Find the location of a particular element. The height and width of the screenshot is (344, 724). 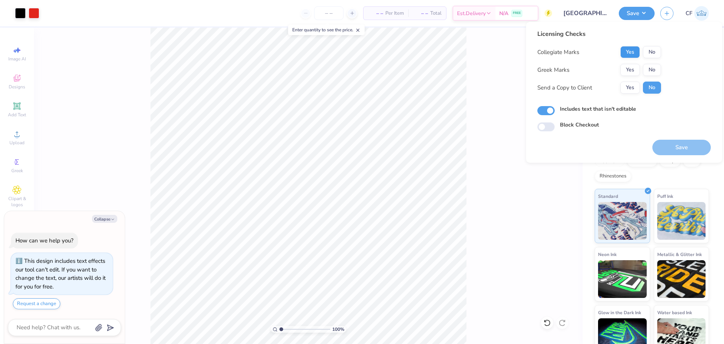

div: Send a Copy to Client is located at coordinates (565, 88).